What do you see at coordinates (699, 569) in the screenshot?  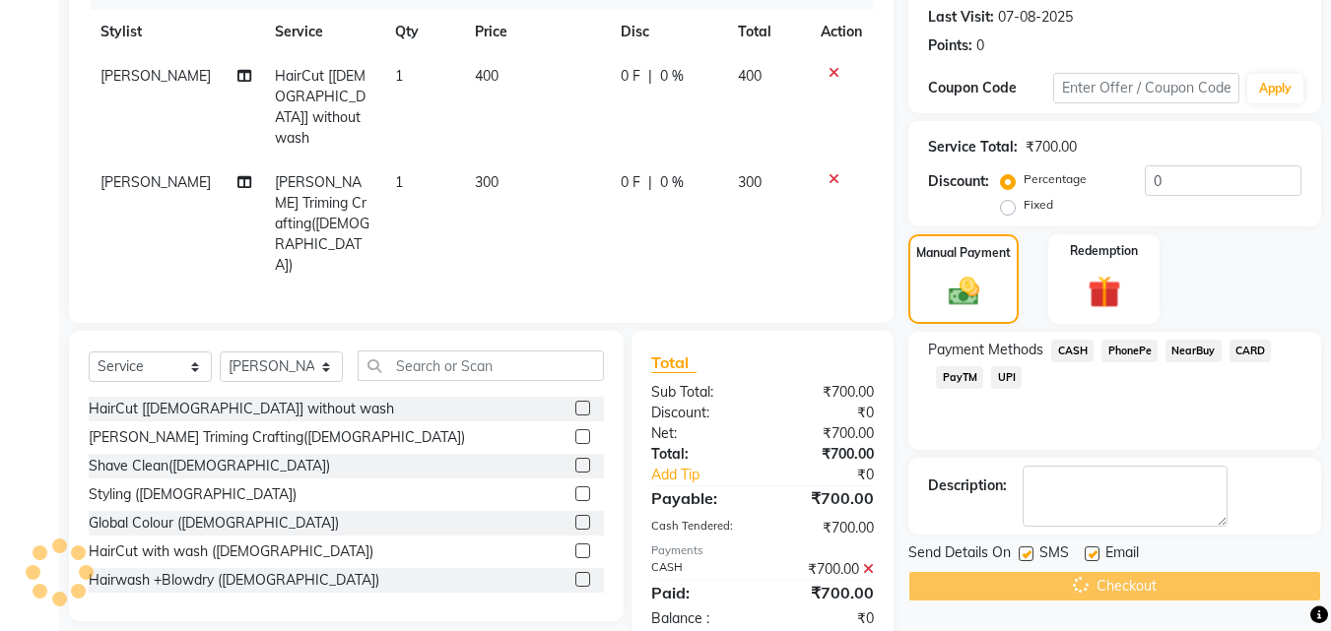 I see `div: CASH` at bounding box center [699, 569].